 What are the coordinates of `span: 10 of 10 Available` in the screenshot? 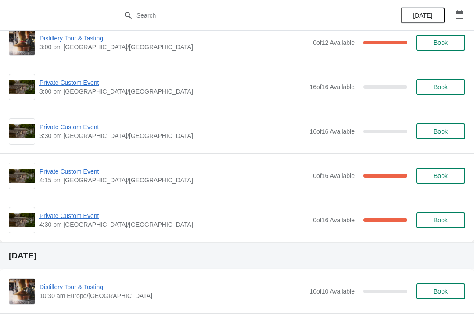 It's located at (332, 291).